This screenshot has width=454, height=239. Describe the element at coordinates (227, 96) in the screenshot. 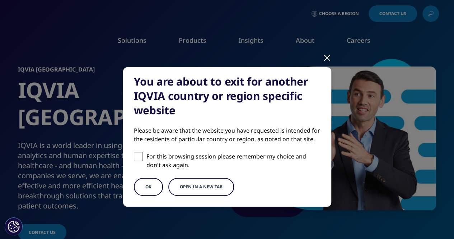

I see `div: You are about to exit for another IQVIA country or region specific website` at that location.